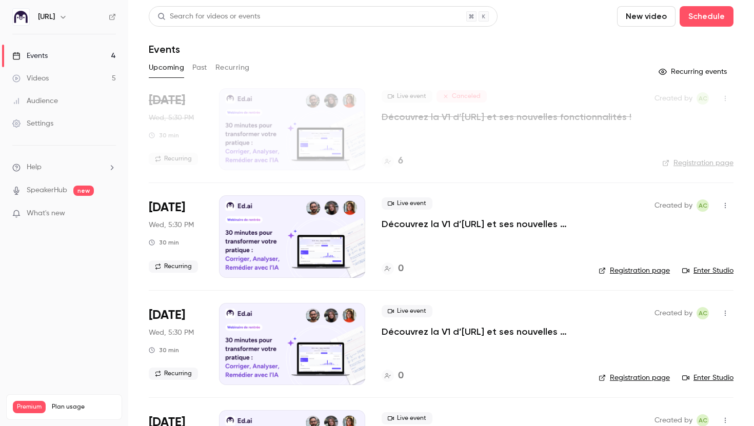 This screenshot has width=754, height=426. Describe the element at coordinates (84, 191) in the screenshot. I see `span: new` at that location.